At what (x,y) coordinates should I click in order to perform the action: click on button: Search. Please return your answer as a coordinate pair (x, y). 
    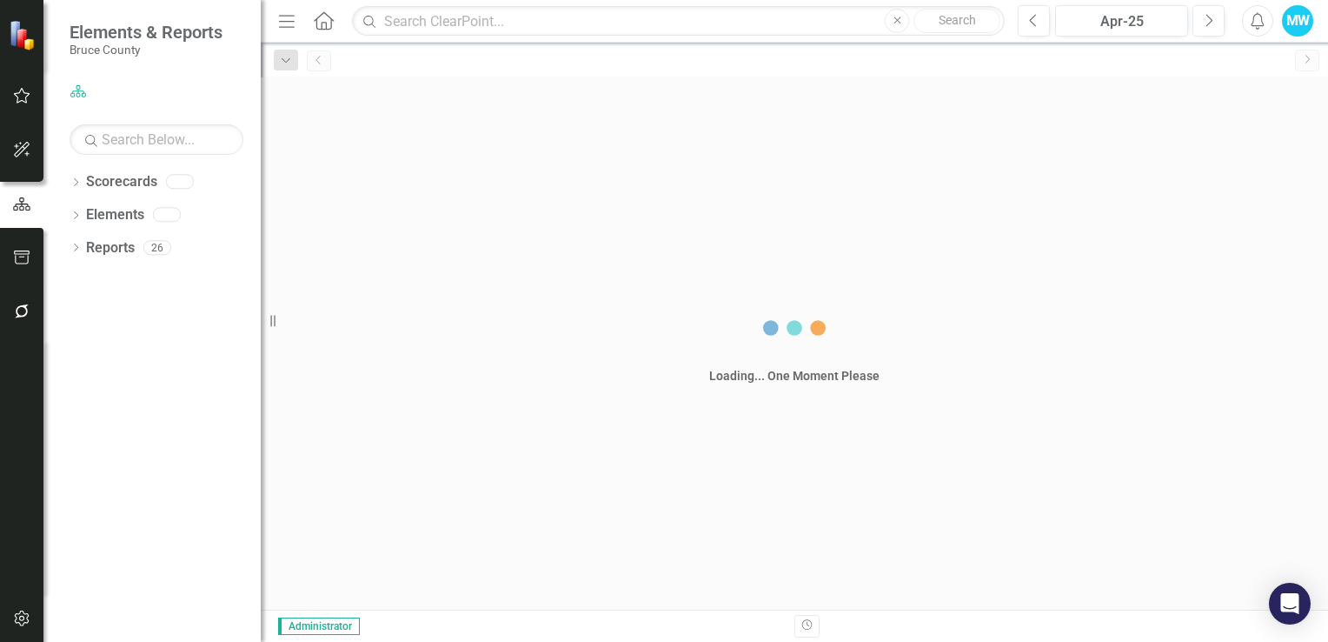
    Looking at the image, I should click on (957, 21).